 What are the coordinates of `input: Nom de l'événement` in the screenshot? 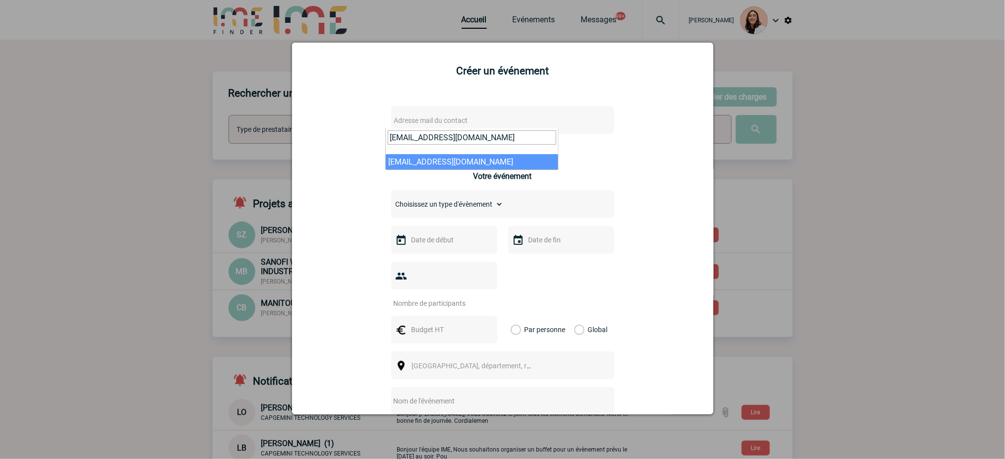 It's located at (489, 401).